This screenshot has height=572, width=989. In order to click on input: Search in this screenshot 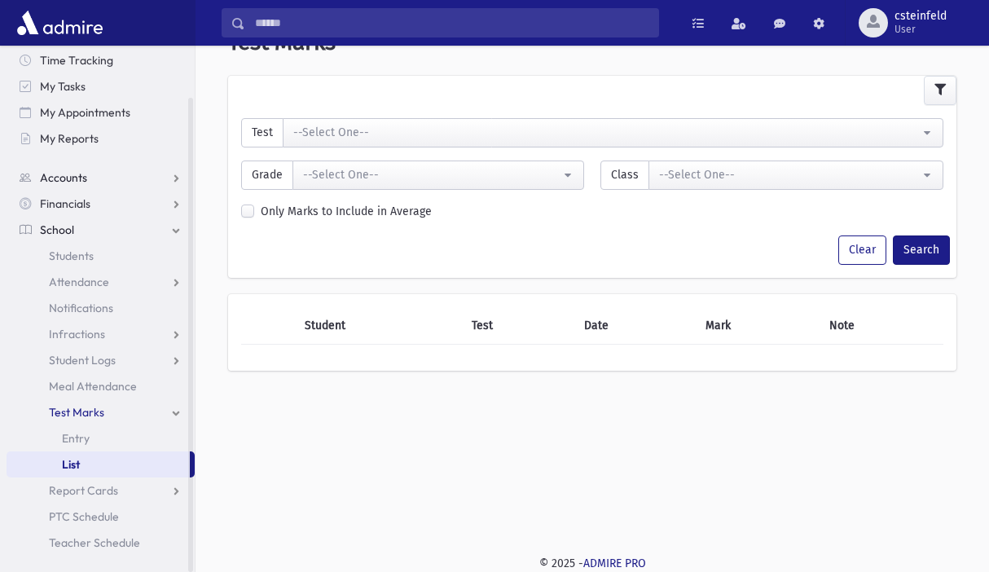, I will do `click(452, 23)`.